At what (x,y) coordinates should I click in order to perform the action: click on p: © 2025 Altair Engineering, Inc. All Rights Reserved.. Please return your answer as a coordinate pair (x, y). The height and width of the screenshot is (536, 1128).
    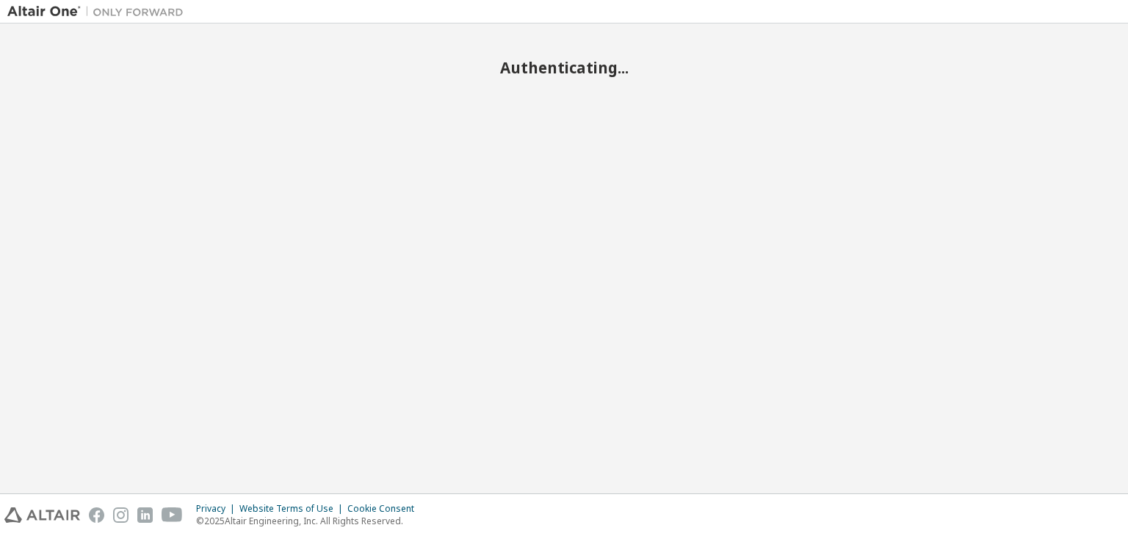
    Looking at the image, I should click on (309, 521).